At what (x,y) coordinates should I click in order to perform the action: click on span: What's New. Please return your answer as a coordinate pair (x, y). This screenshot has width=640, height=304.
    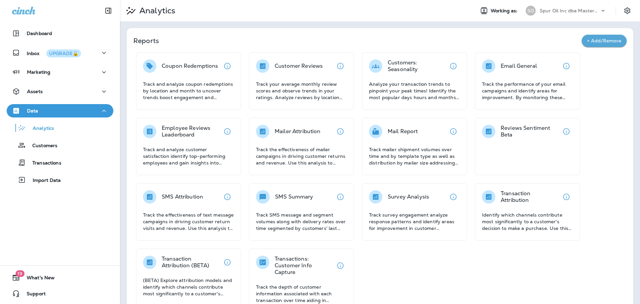
    Looking at the image, I should click on (37, 279).